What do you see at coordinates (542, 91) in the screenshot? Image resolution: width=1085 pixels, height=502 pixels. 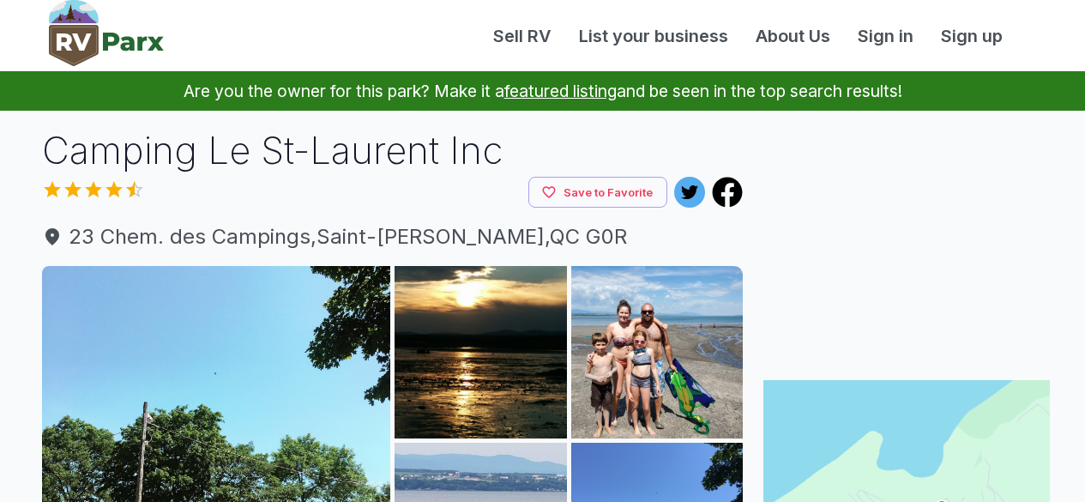 I see `p: Are you the owner for this park? Make it a and be seen in the top search results!` at bounding box center [542, 91].